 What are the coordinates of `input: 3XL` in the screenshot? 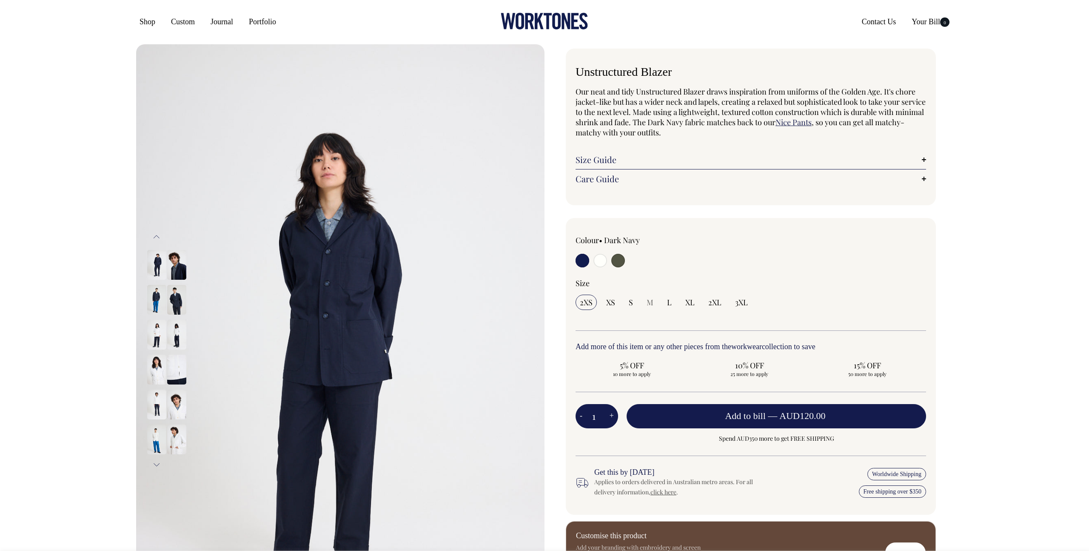 It's located at (742, 302).